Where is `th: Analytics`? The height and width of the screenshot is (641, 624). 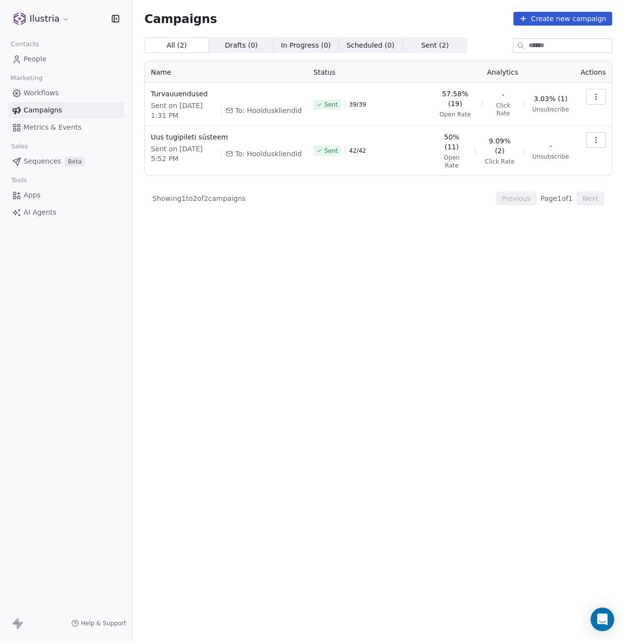
th: Analytics is located at coordinates (503, 72).